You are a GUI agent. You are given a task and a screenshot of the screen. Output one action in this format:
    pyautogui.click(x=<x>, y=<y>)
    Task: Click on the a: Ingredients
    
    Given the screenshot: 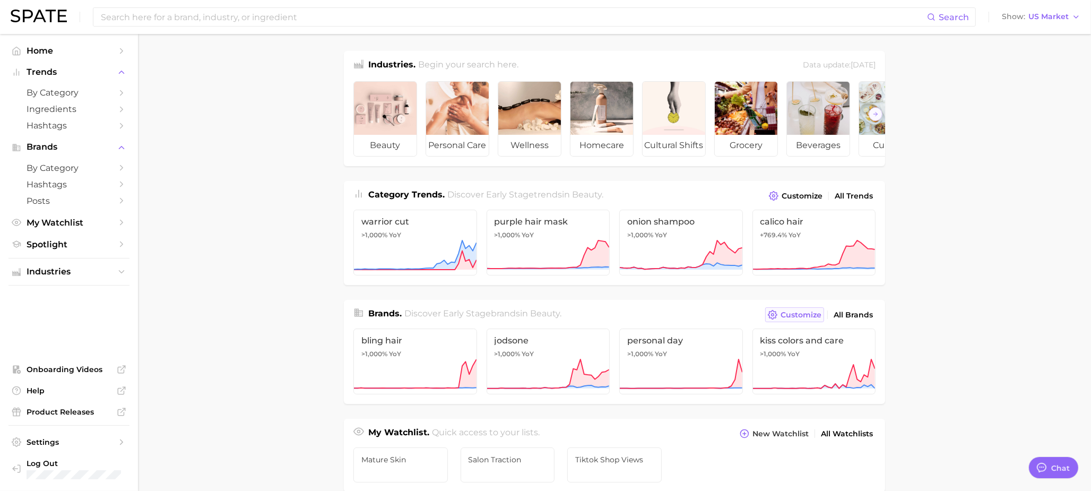 What is the action you would take?
    pyautogui.click(x=69, y=109)
    